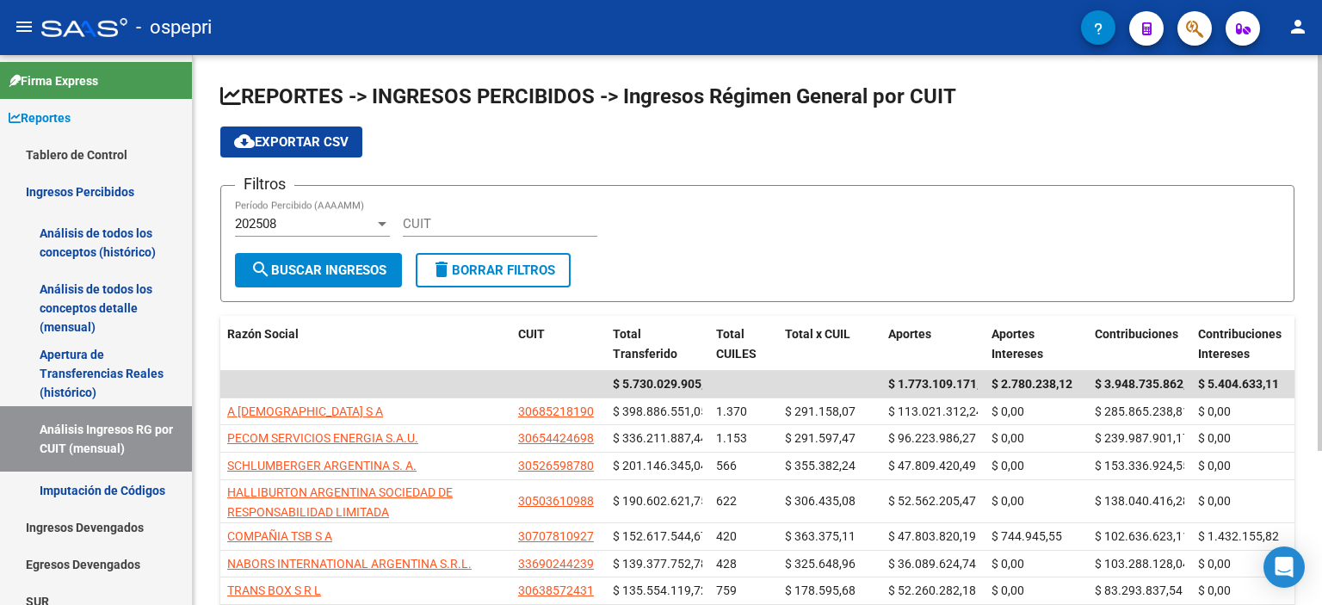  I want to click on datatable-header-cell: Total Transferido, so click(657, 344).